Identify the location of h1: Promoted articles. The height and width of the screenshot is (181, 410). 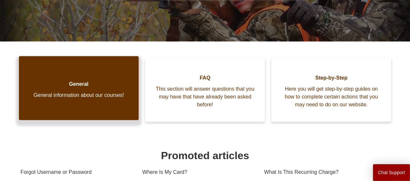
(205, 156).